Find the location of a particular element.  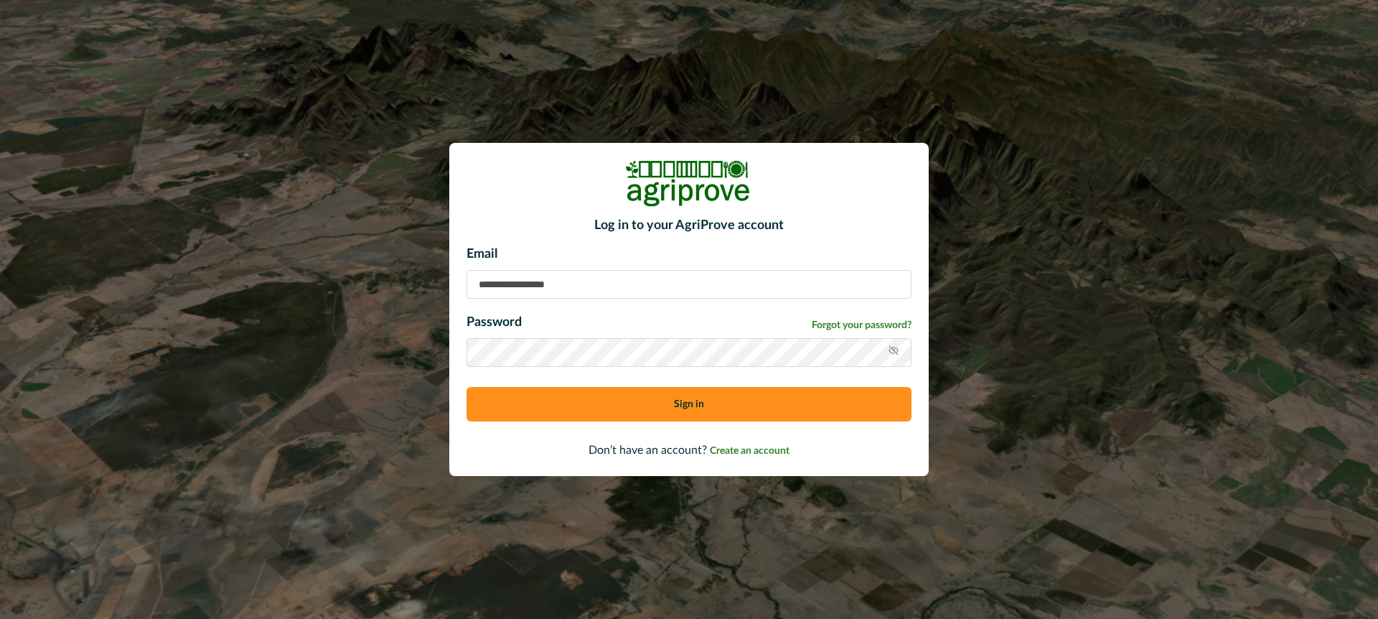

p: Password is located at coordinates (494, 322).